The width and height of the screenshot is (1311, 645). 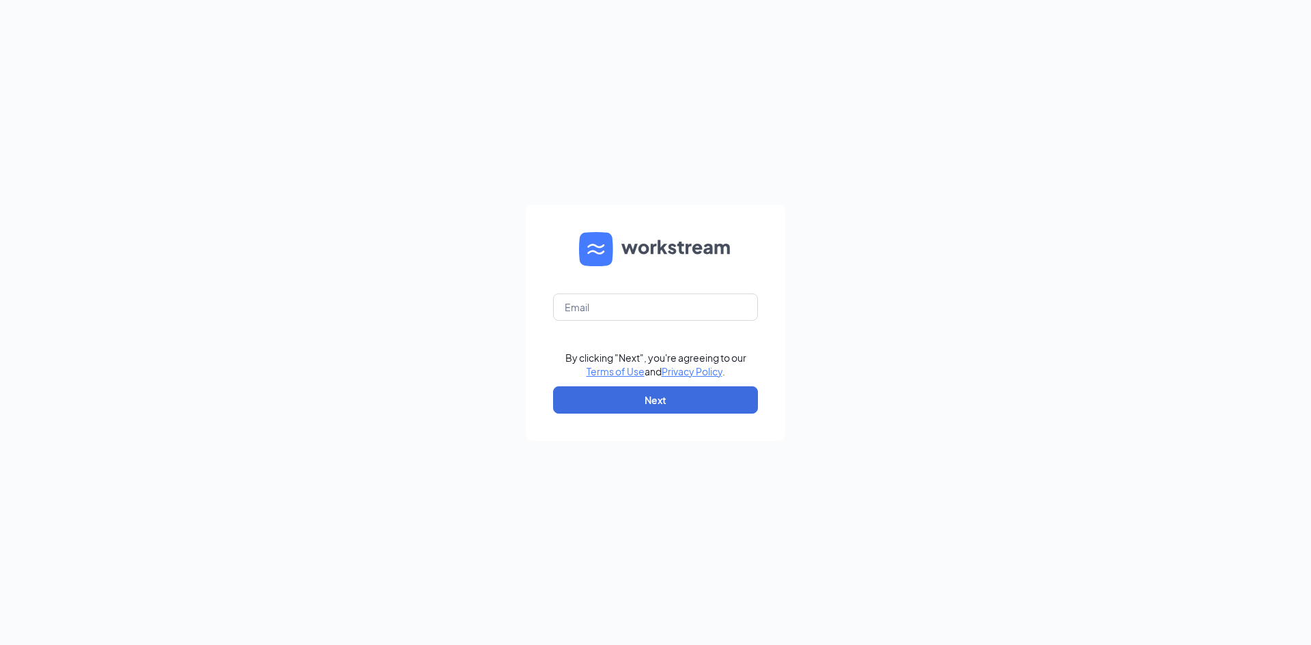 I want to click on div: By clicking "Next", you're agreeing to our and ., so click(x=656, y=365).